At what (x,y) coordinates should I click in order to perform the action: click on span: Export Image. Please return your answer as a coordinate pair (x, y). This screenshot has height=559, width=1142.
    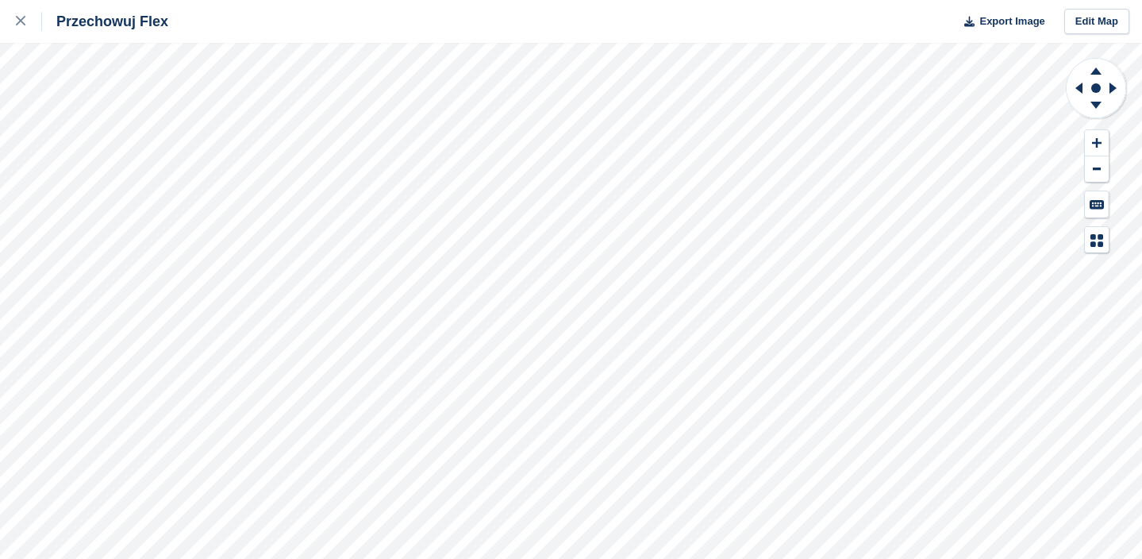
    Looking at the image, I should click on (1012, 21).